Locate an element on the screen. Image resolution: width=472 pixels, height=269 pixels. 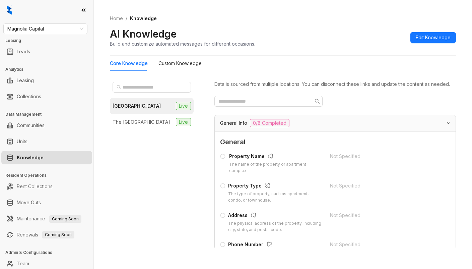
h3: Resident Operations is located at coordinates (49, 175).